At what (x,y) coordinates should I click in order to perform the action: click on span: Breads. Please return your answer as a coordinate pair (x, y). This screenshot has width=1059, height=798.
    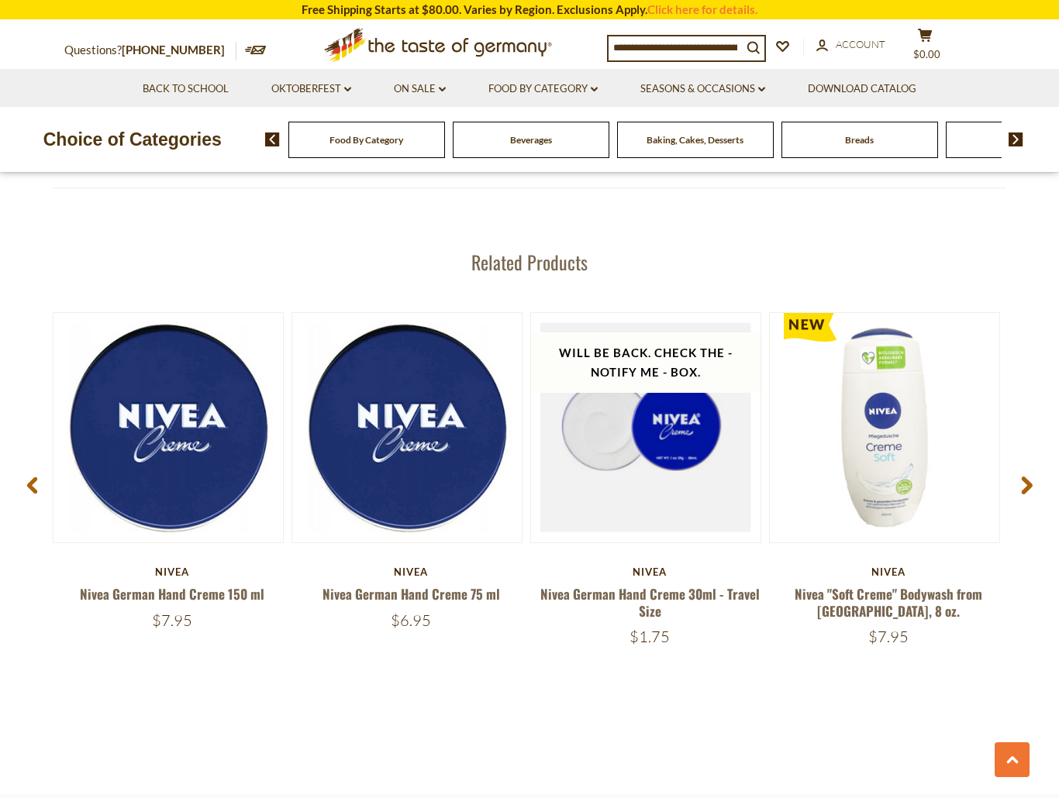
    Looking at the image, I should click on (859, 140).